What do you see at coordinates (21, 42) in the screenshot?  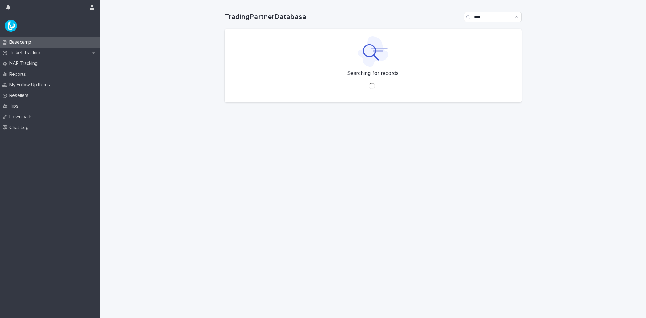 I see `p: Basecamp` at bounding box center [21, 42].